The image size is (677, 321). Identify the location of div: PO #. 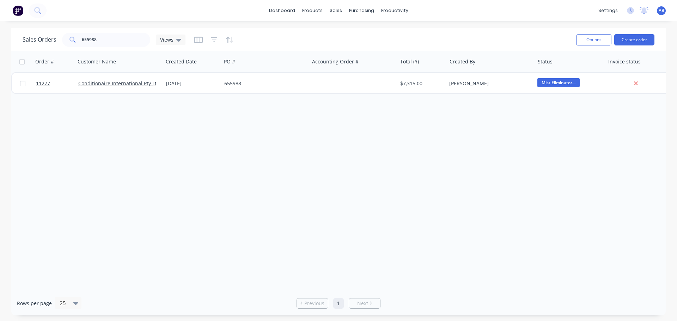
(230, 62).